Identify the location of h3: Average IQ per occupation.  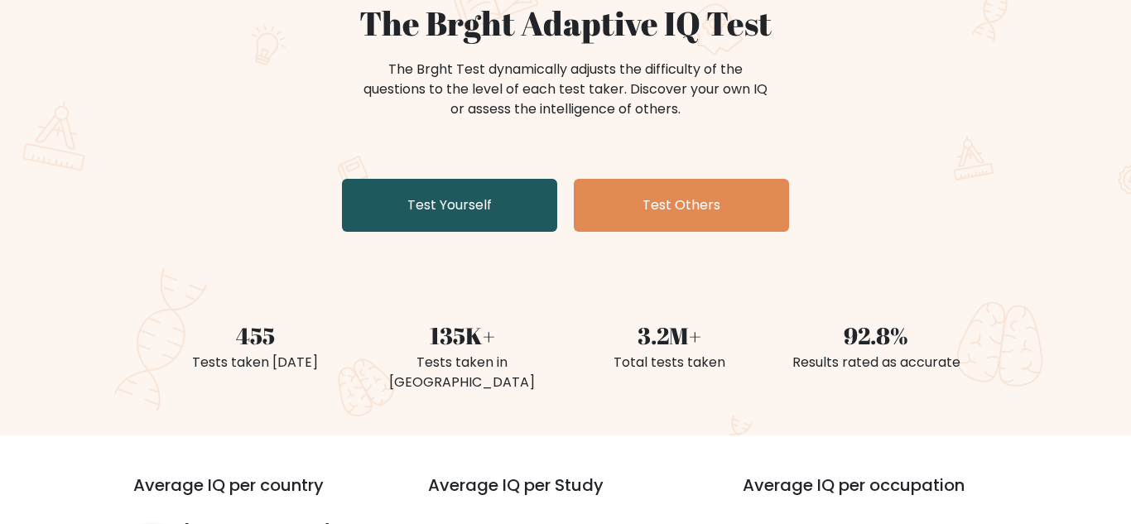
(880, 495).